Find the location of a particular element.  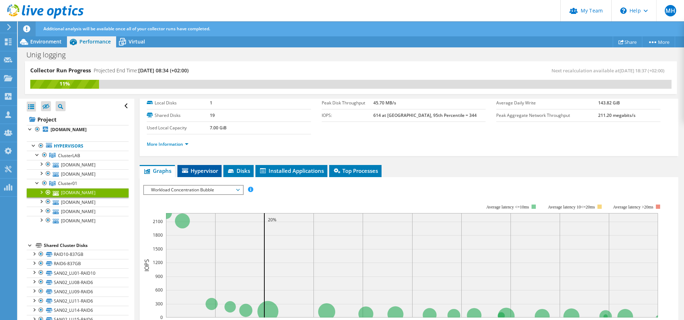

text: 600 is located at coordinates (159, 290).